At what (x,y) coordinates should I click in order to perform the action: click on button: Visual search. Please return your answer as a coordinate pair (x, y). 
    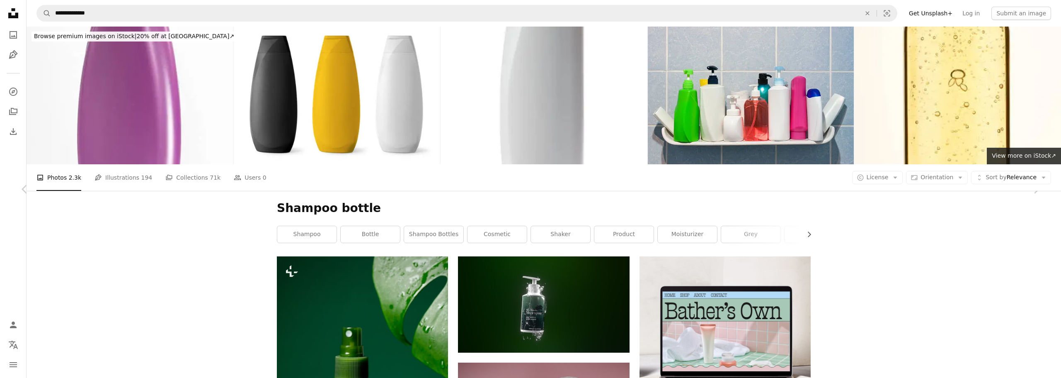
    Looking at the image, I should click on (887, 13).